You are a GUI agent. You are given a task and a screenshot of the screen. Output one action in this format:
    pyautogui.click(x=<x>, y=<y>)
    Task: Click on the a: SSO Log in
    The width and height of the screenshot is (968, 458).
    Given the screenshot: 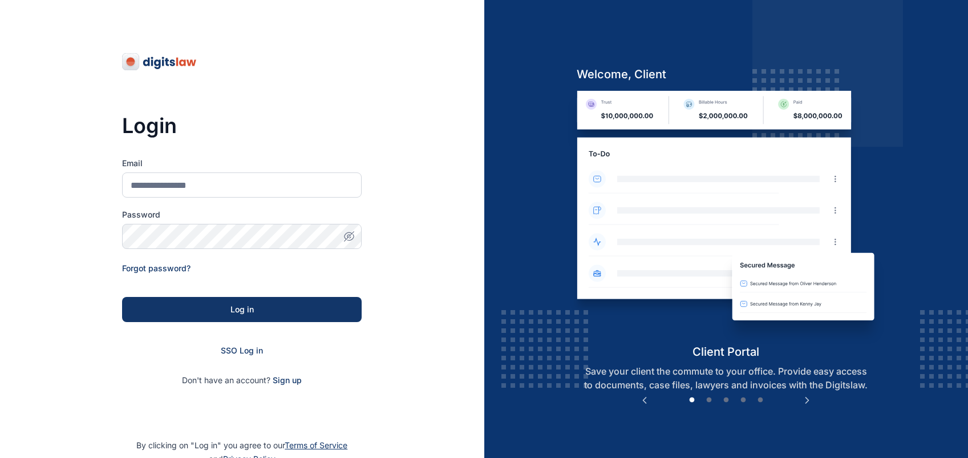 What is the action you would take?
    pyautogui.click(x=242, y=350)
    